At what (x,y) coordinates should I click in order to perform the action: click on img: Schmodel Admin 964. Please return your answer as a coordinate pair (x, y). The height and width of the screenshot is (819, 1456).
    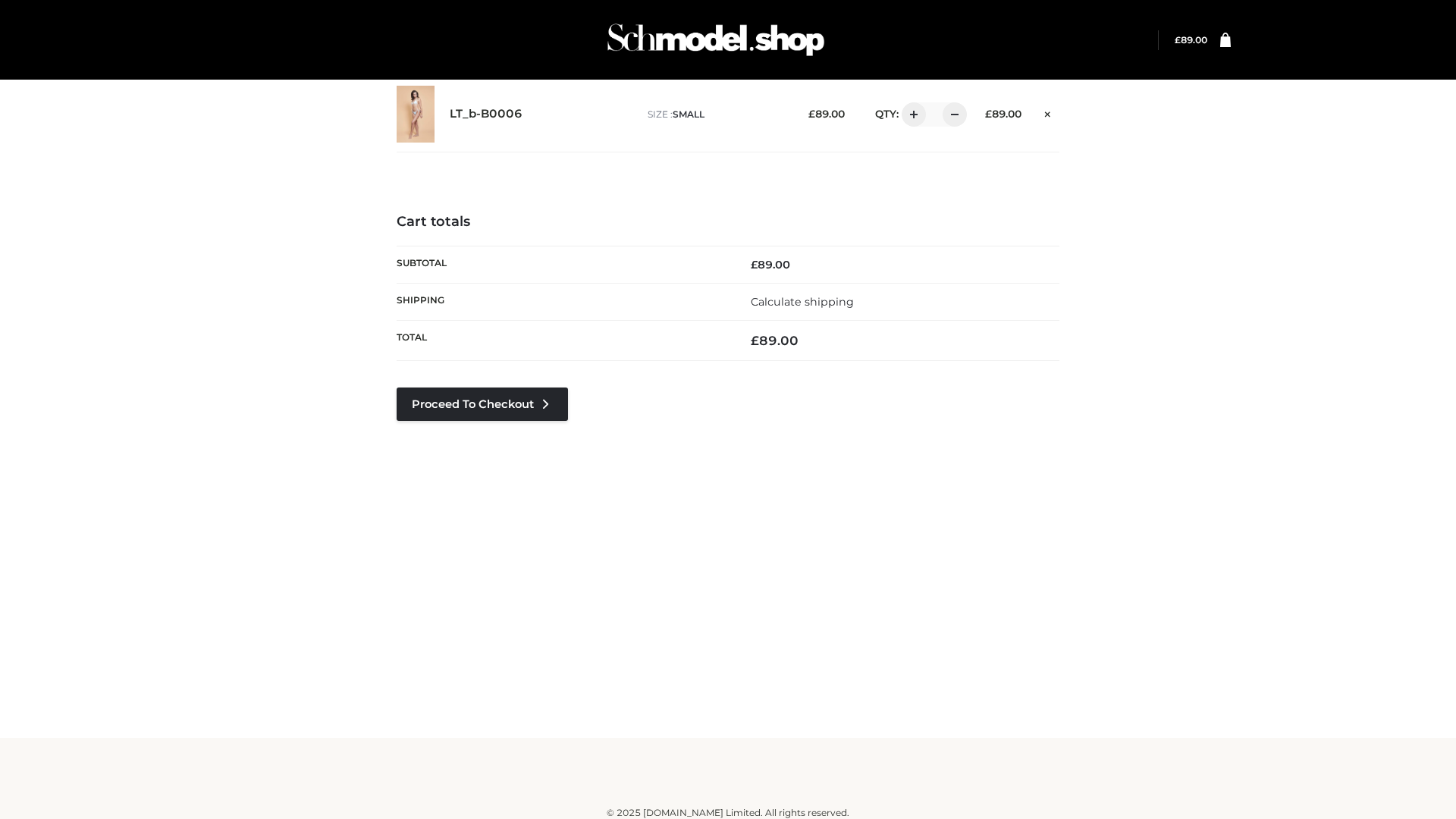
    Looking at the image, I should click on (716, 39).